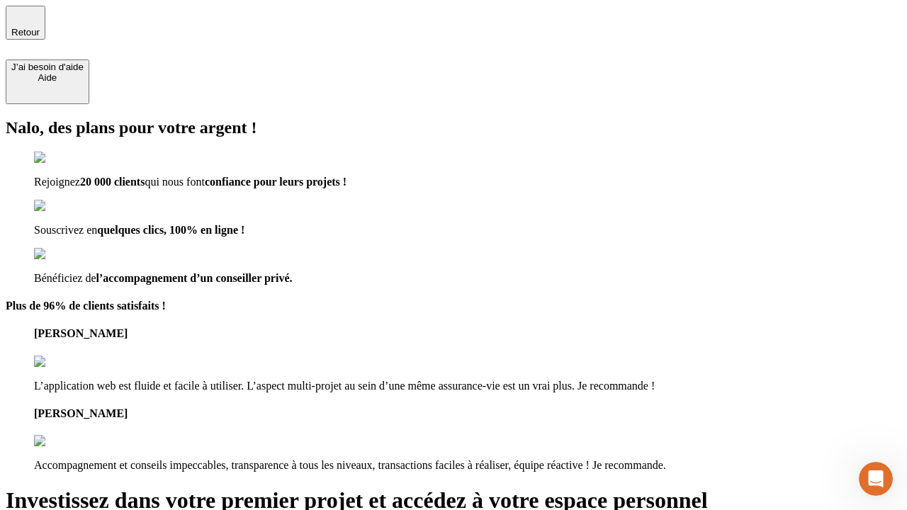  Describe the element at coordinates (26, 32) in the screenshot. I see `span: Retour` at that location.